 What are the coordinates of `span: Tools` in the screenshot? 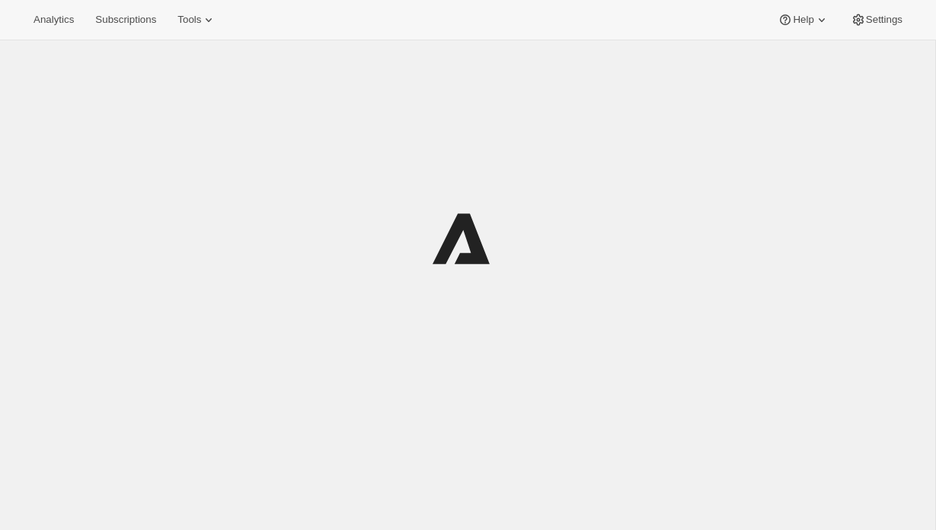 It's located at (189, 20).